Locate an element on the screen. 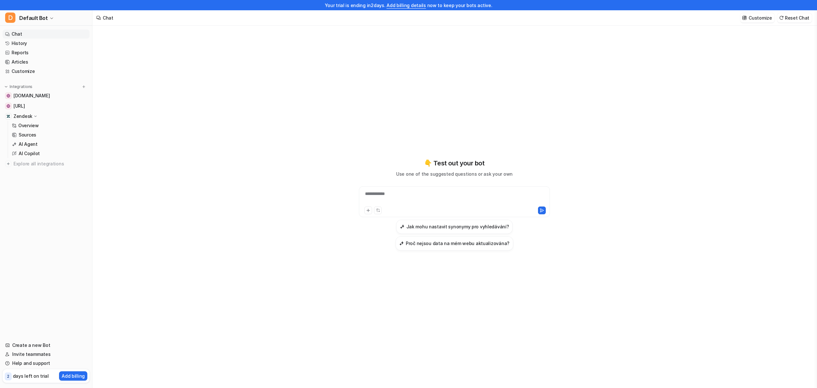  a: Sources is located at coordinates (49, 135).